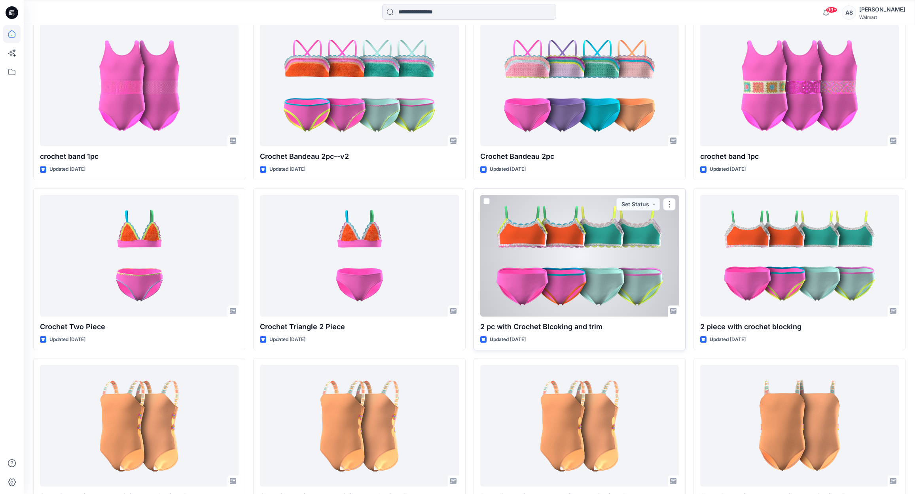 The image size is (915, 494). I want to click on p: Crochet Bandeau 2pc--v2, so click(359, 157).